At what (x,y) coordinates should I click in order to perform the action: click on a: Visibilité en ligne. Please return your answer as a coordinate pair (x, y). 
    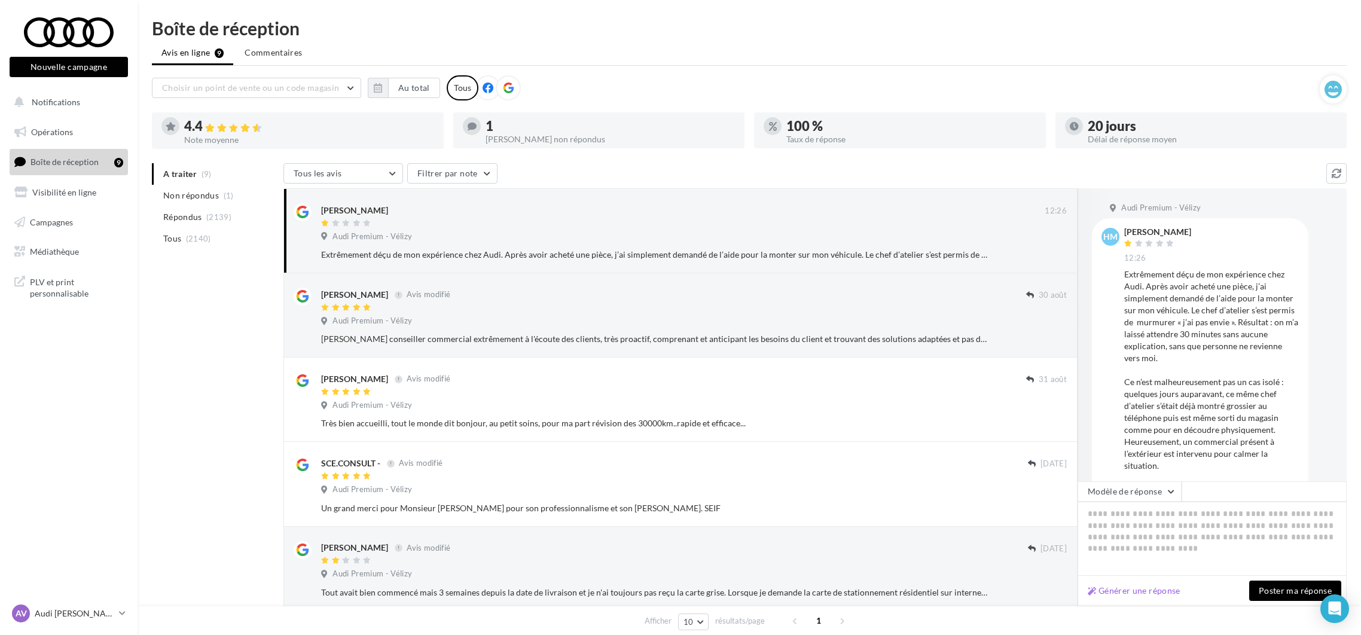
    Looking at the image, I should click on (69, 193).